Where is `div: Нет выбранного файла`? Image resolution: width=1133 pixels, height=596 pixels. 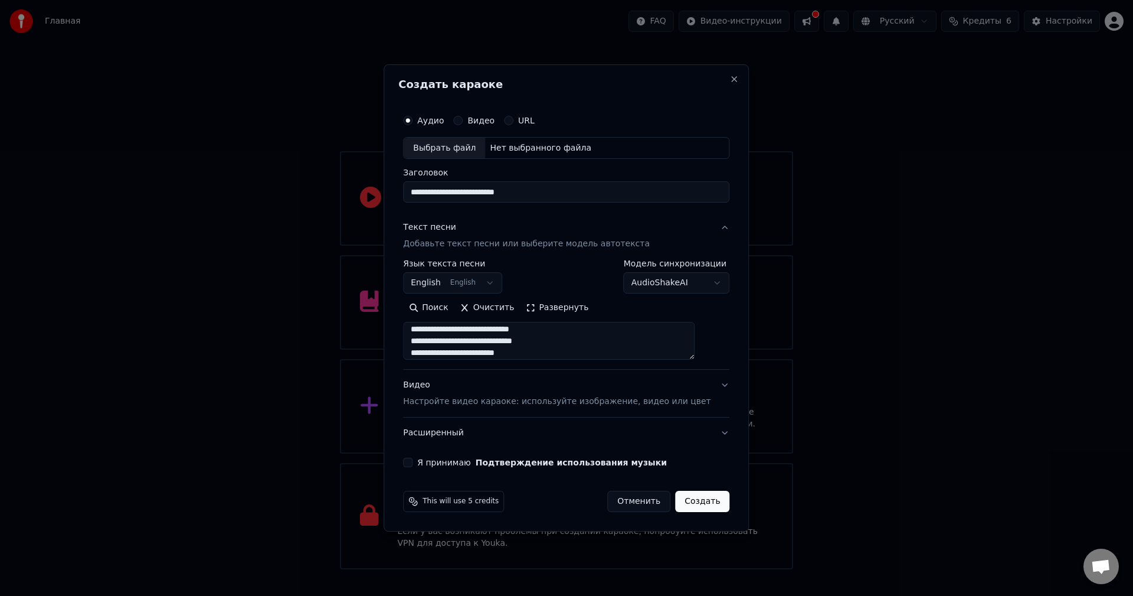 div: Нет выбранного файла is located at coordinates (541, 148).